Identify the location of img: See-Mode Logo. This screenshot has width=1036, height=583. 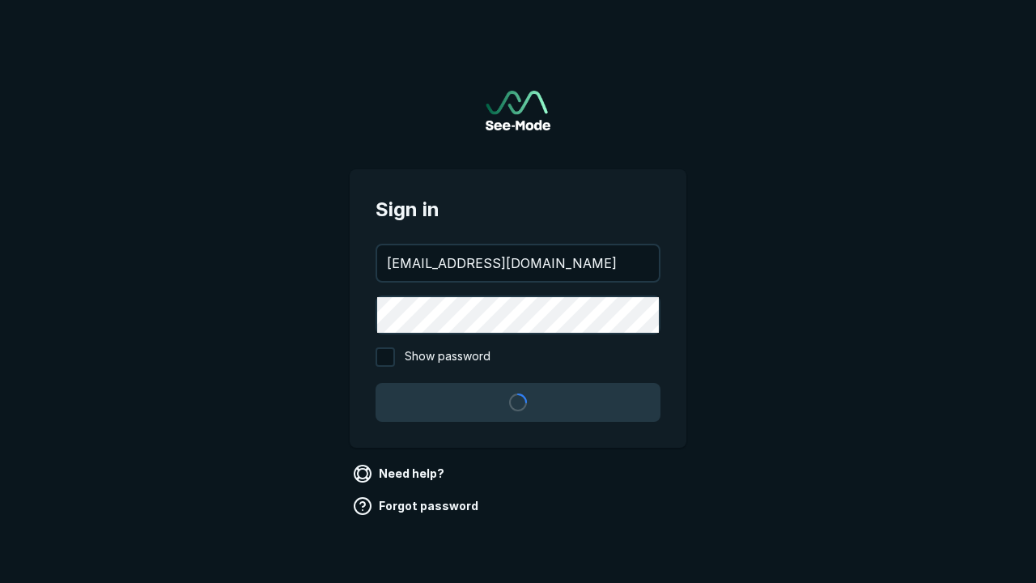
(518, 110).